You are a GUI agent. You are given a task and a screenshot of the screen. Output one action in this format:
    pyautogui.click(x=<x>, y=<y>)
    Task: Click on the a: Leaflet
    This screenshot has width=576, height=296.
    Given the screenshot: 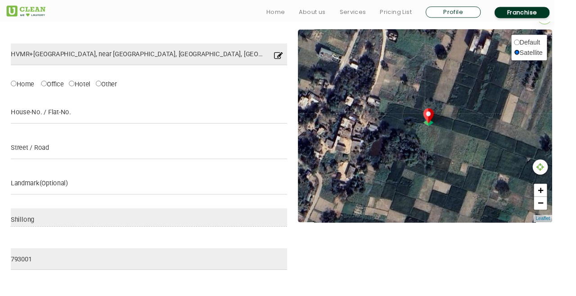 What is the action you would take?
    pyautogui.click(x=564, y=227)
    